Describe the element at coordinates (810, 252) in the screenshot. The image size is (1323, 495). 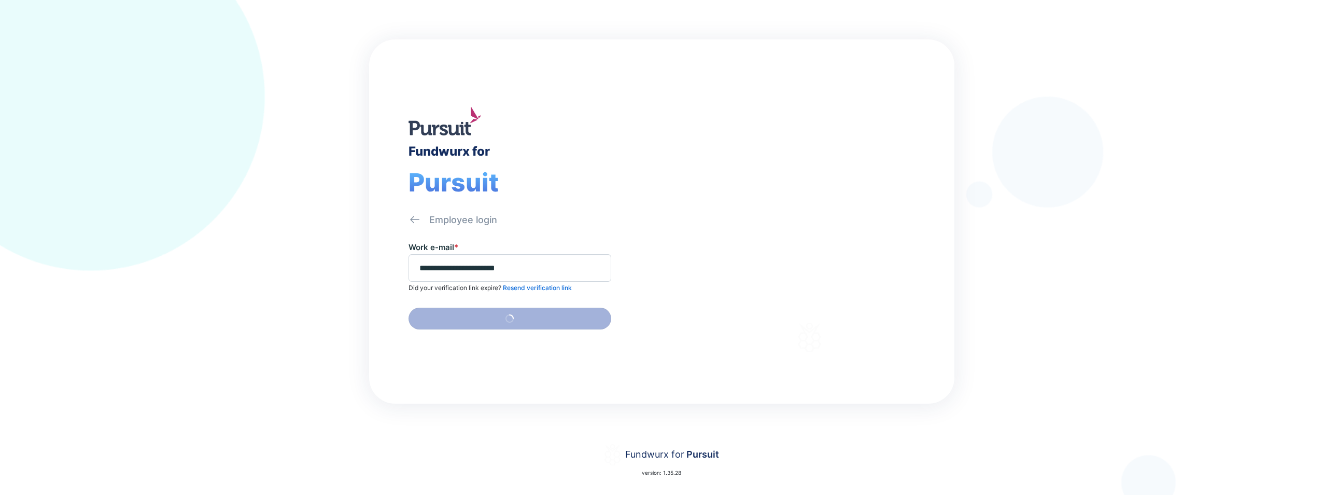
I see `div: Thank you for choosing Fundwurx as your partner in driving positive social impact!` at that location.